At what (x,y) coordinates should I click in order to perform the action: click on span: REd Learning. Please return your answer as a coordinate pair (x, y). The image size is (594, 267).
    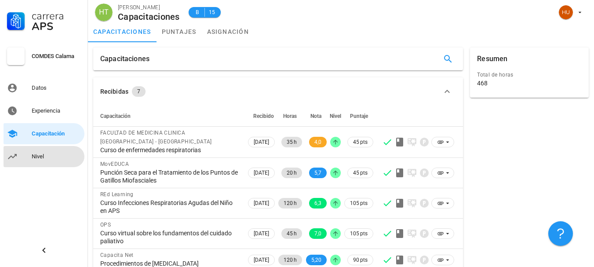
    Looking at the image, I should click on (117, 194).